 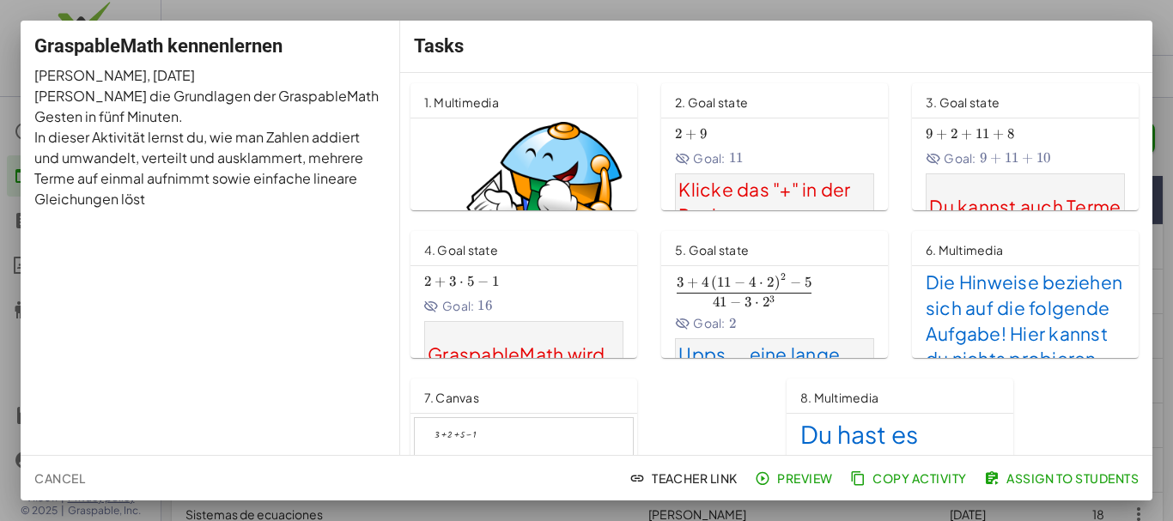 I want to click on span: 5. Goal state, so click(x=712, y=250).